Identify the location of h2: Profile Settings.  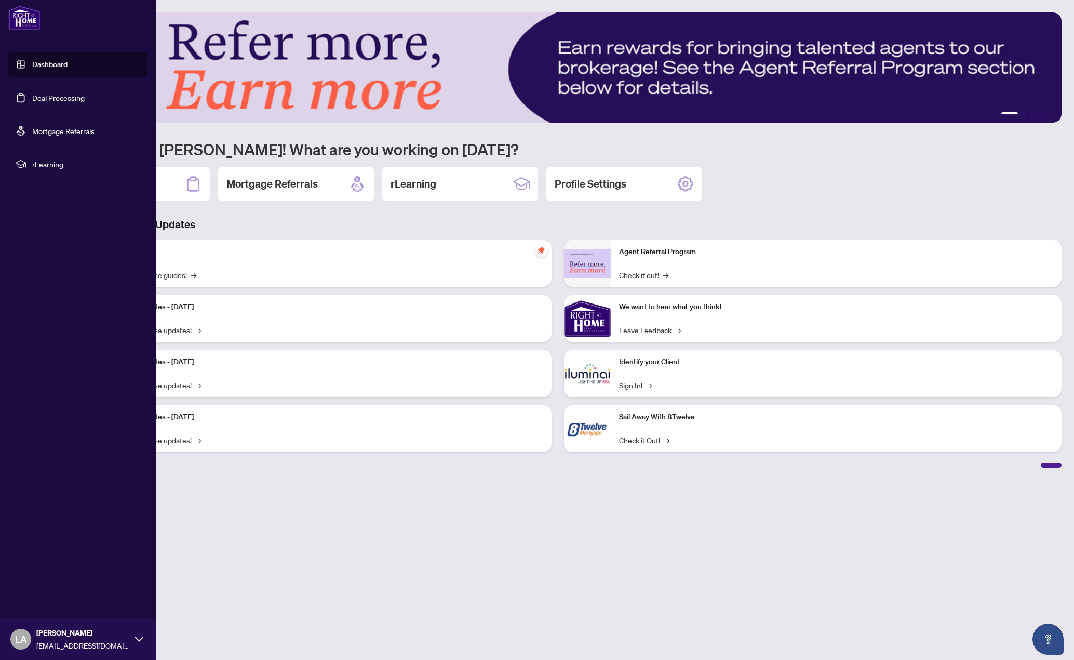
(591, 184).